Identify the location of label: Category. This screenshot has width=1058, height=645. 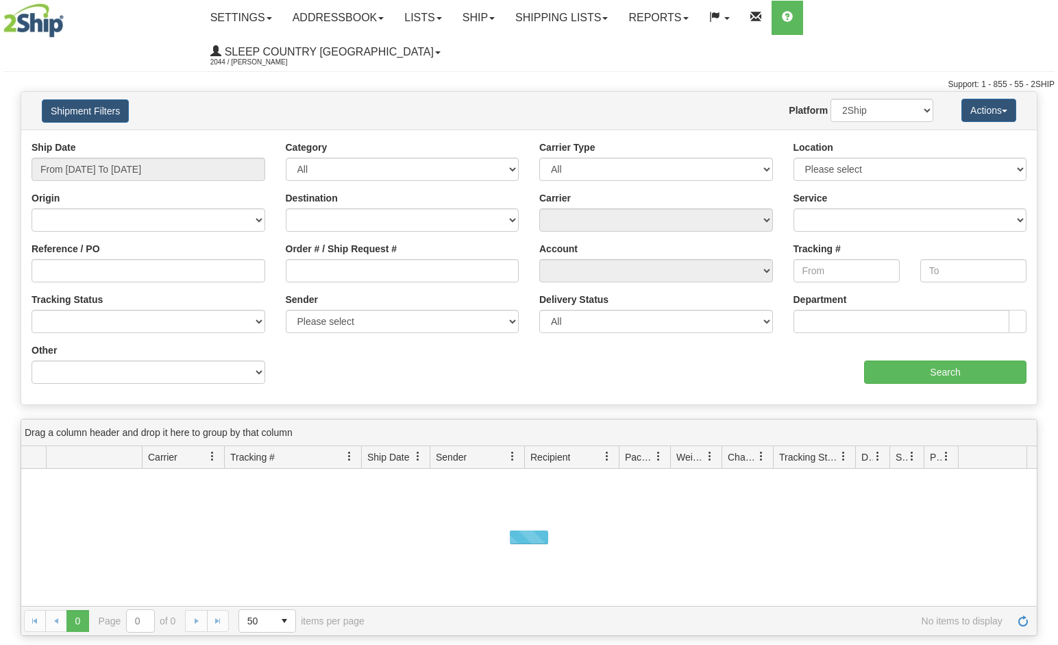
(306, 147).